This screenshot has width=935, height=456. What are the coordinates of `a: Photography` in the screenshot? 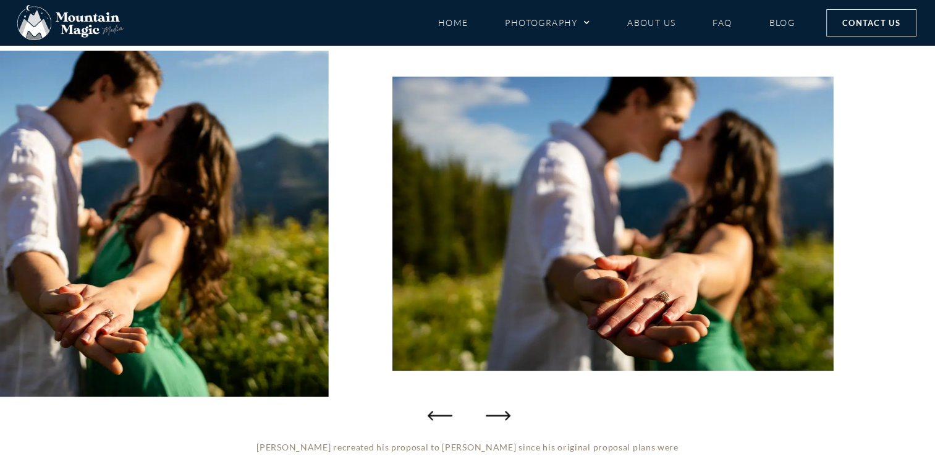 It's located at (548, 22).